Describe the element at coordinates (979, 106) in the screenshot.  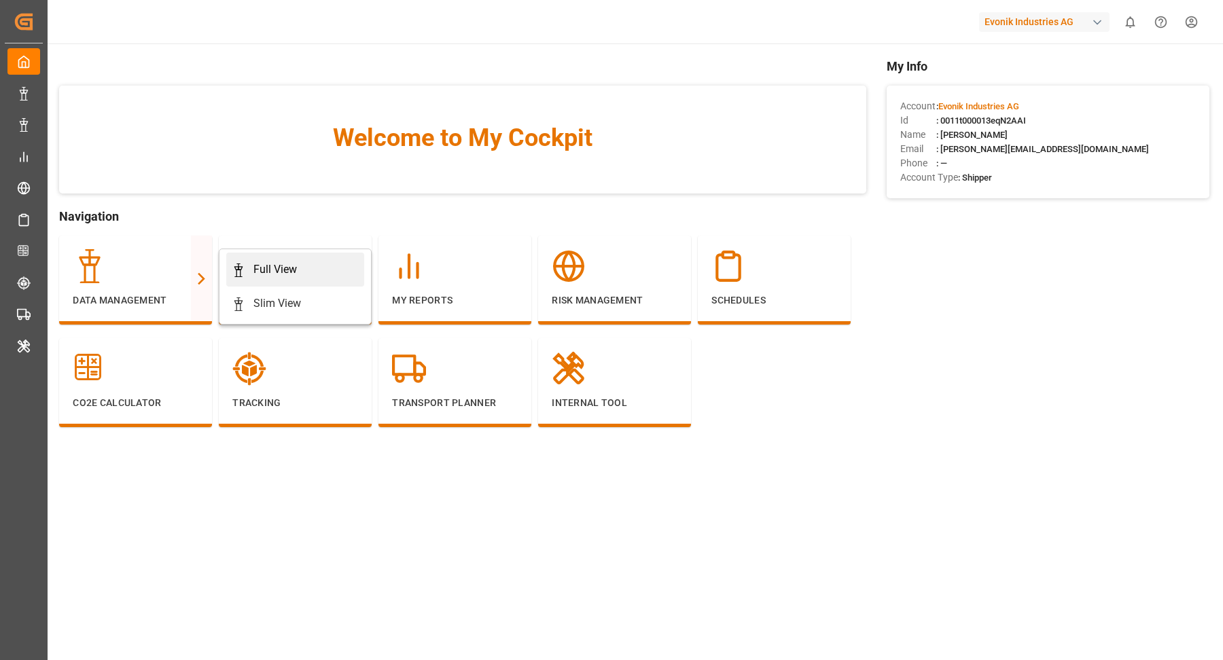
I see `span: Evonik Industries AG` at that location.